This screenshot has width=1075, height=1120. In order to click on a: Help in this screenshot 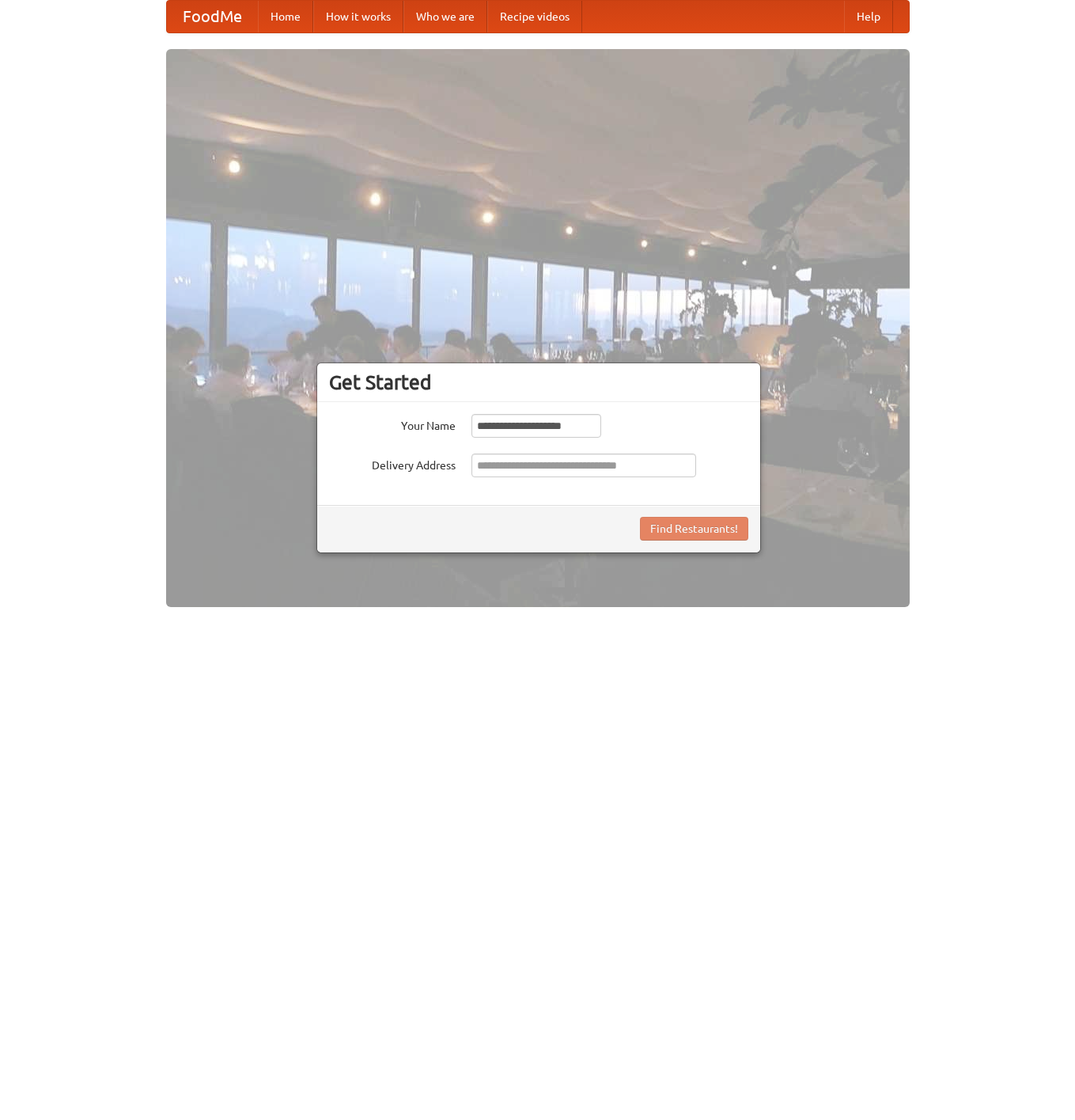, I will do `click(869, 17)`.